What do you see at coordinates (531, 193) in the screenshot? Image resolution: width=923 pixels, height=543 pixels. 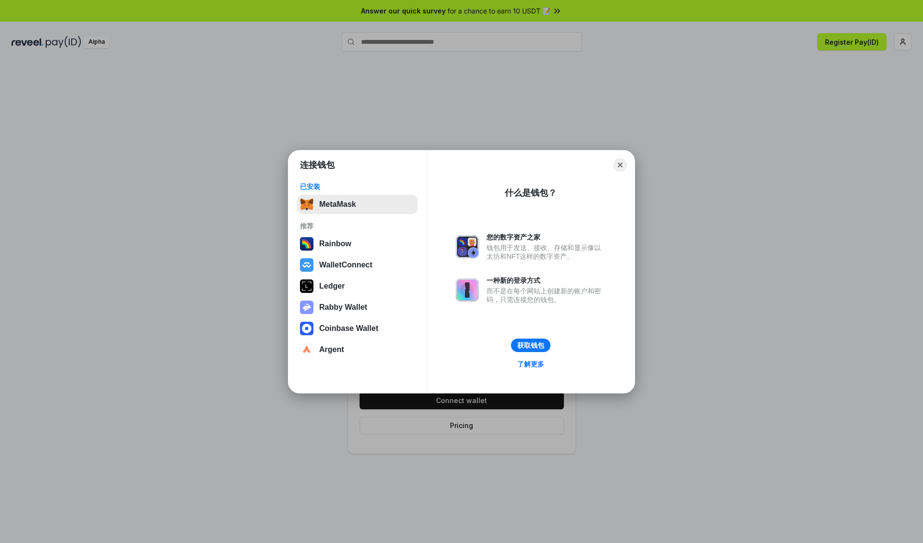 I see `div: 什么是钱包？` at bounding box center [531, 193].